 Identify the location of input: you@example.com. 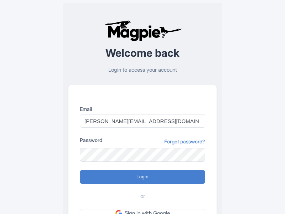
(142, 121).